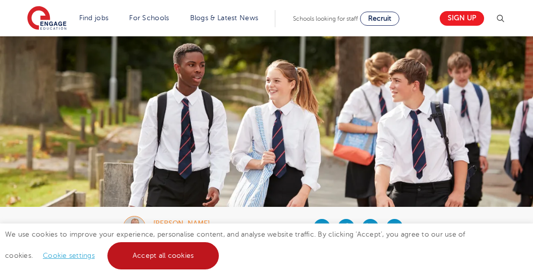 The height and width of the screenshot is (278, 533). I want to click on span: Schools looking for staff, so click(325, 19).